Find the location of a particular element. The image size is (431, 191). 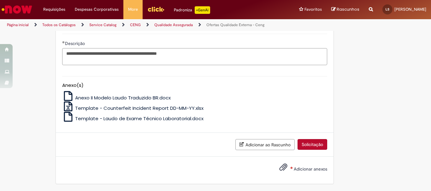

a: CENG is located at coordinates (135, 25).